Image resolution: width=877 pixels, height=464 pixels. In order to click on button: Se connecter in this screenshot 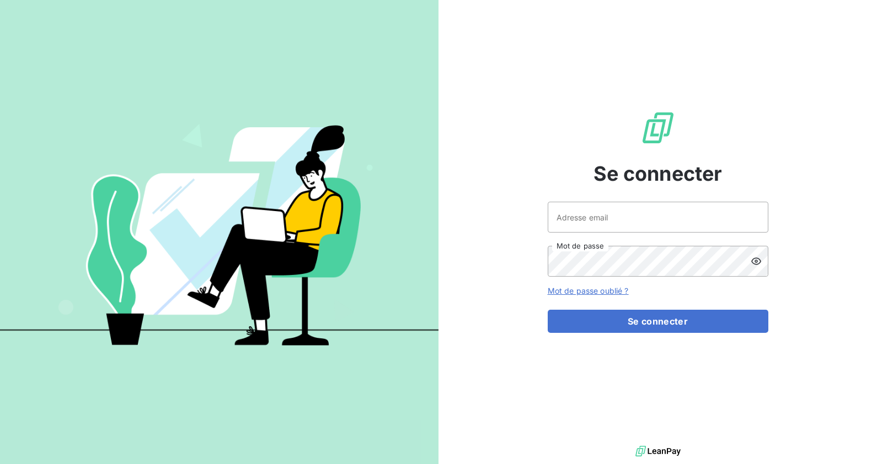, I will do `click(658, 322)`.